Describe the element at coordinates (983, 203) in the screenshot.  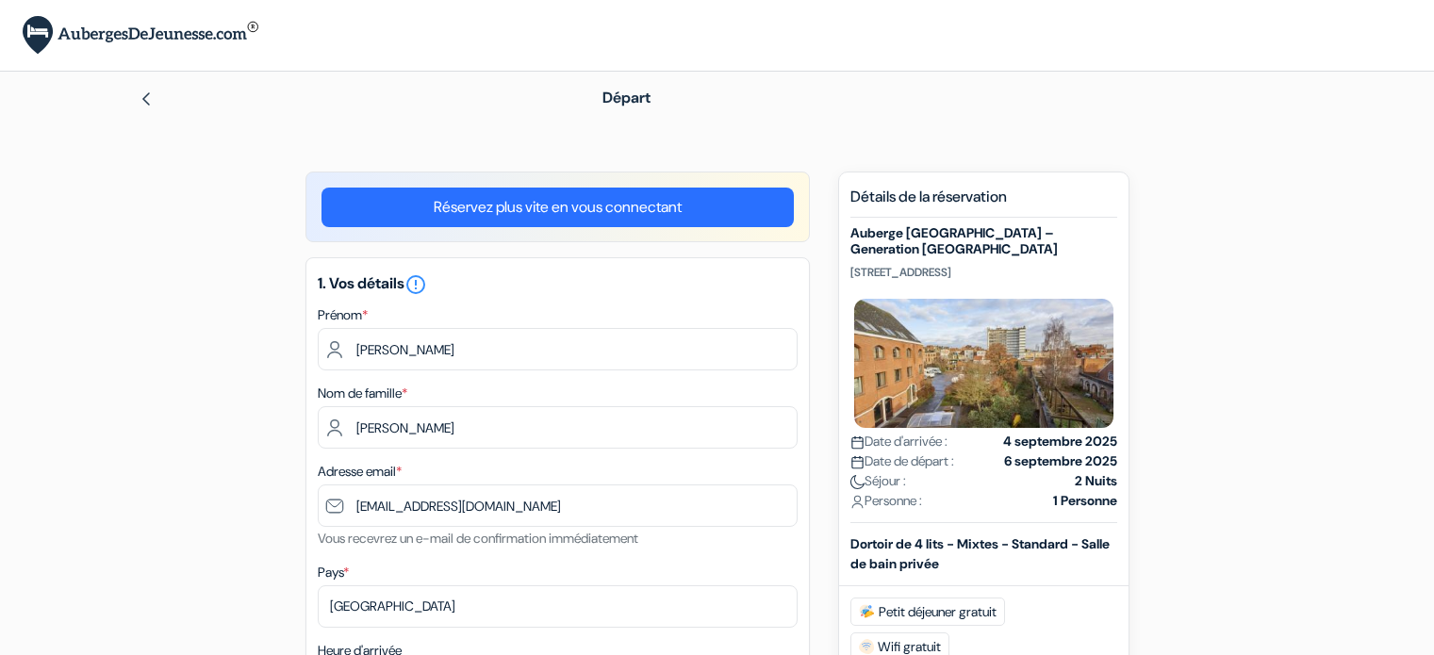
I see `h5: Détails de la réservation` at that location.